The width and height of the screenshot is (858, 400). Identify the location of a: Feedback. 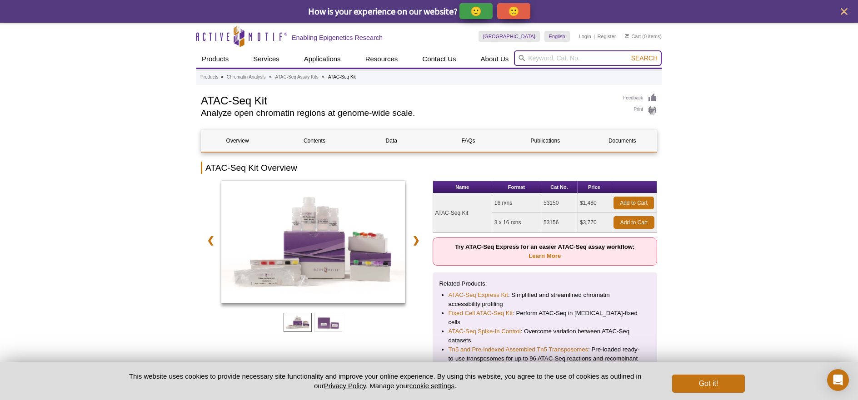
(640, 98).